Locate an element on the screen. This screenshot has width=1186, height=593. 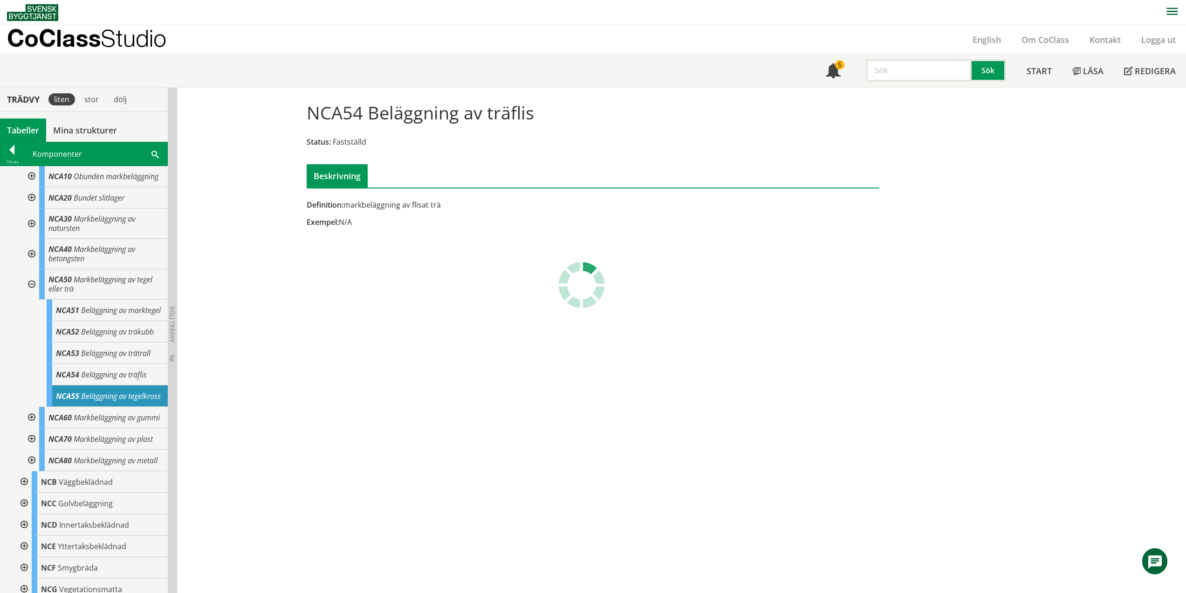
span: Obunden markbeläggning is located at coordinates (116, 176).